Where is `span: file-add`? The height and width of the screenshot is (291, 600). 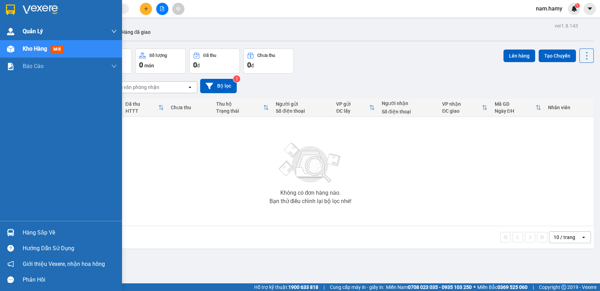 span: file-add is located at coordinates (162, 9).